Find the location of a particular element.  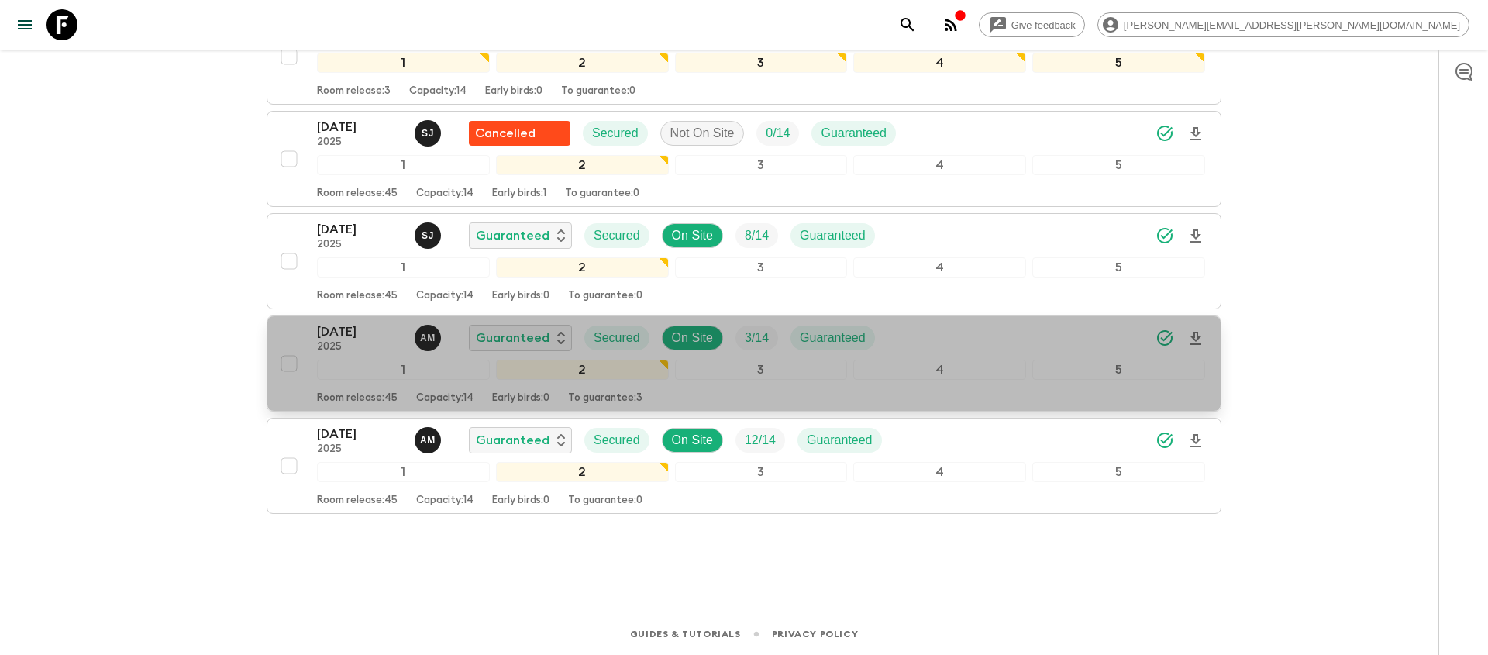

p: Not On Site is located at coordinates (702, 133).